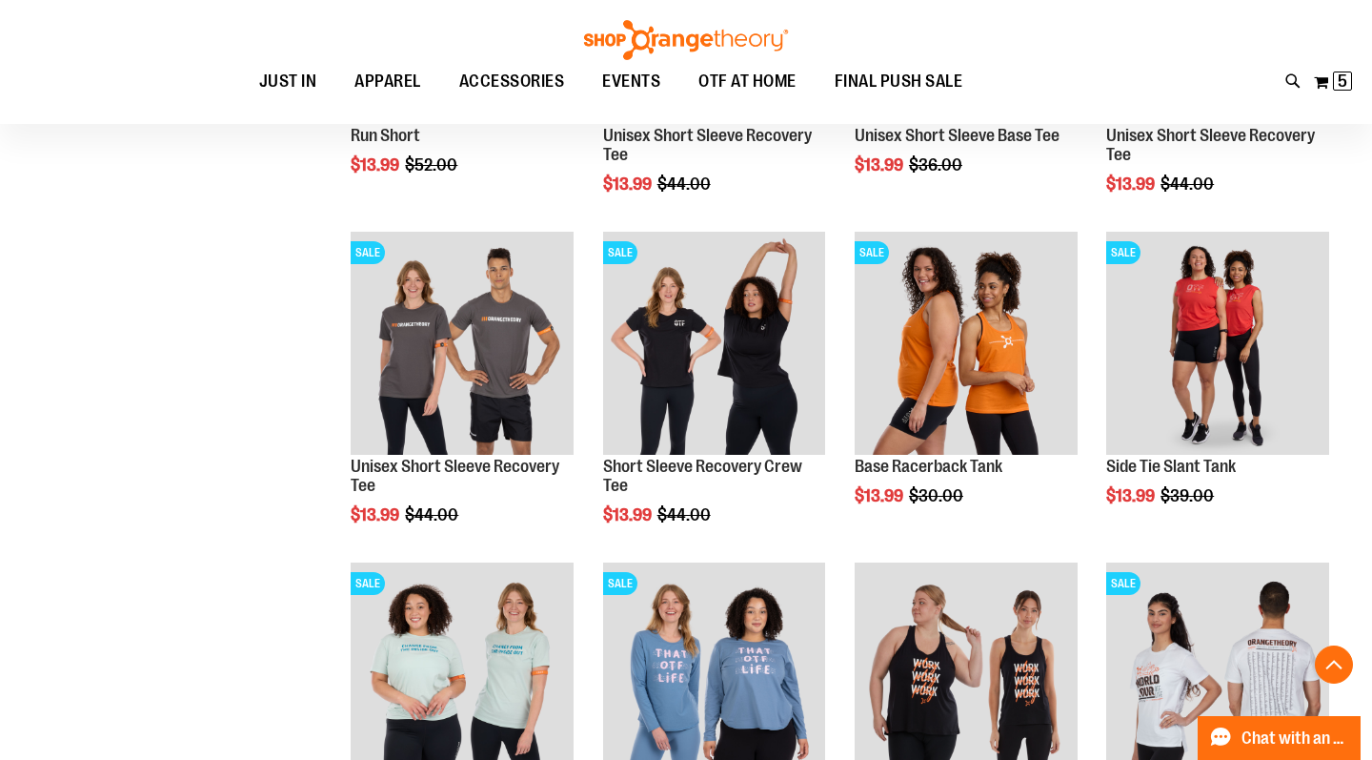 The height and width of the screenshot is (760, 1372). I want to click on img: Side Tie Slant Tank, so click(1218, 343).